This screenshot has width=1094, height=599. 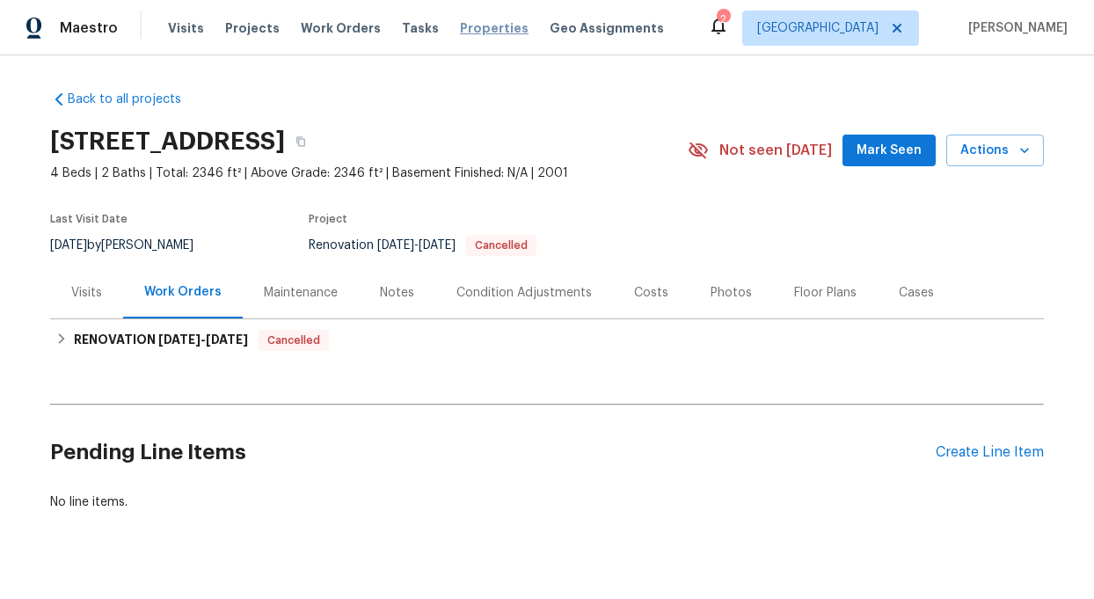 I want to click on div: Work Orders, so click(x=183, y=292).